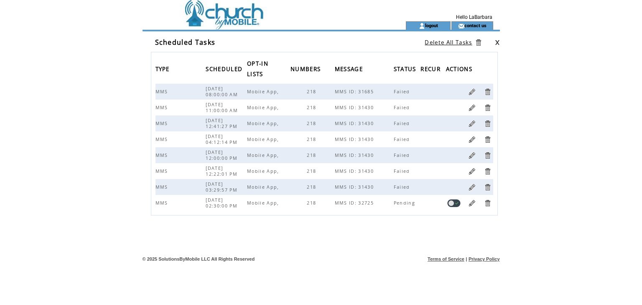 This screenshot has width=642, height=305. I want to click on a: TYPE, so click(163, 69).